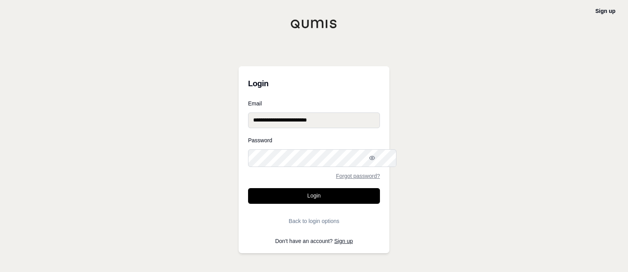 This screenshot has width=628, height=272. I want to click on h3: Login, so click(314, 84).